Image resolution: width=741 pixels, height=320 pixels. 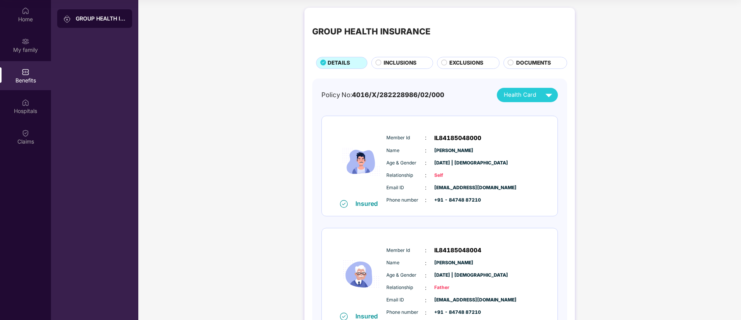 What do you see at coordinates (454, 287) in the screenshot?
I see `span: Father` at bounding box center [454, 287].